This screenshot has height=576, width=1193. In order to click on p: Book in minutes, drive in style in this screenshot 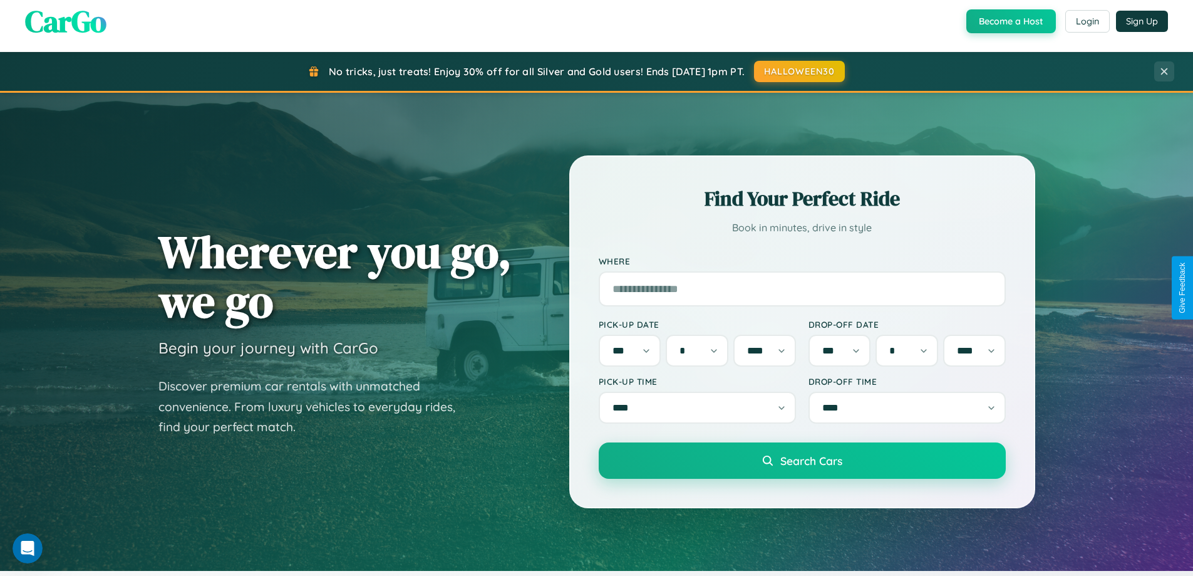, I will do `click(802, 227)`.